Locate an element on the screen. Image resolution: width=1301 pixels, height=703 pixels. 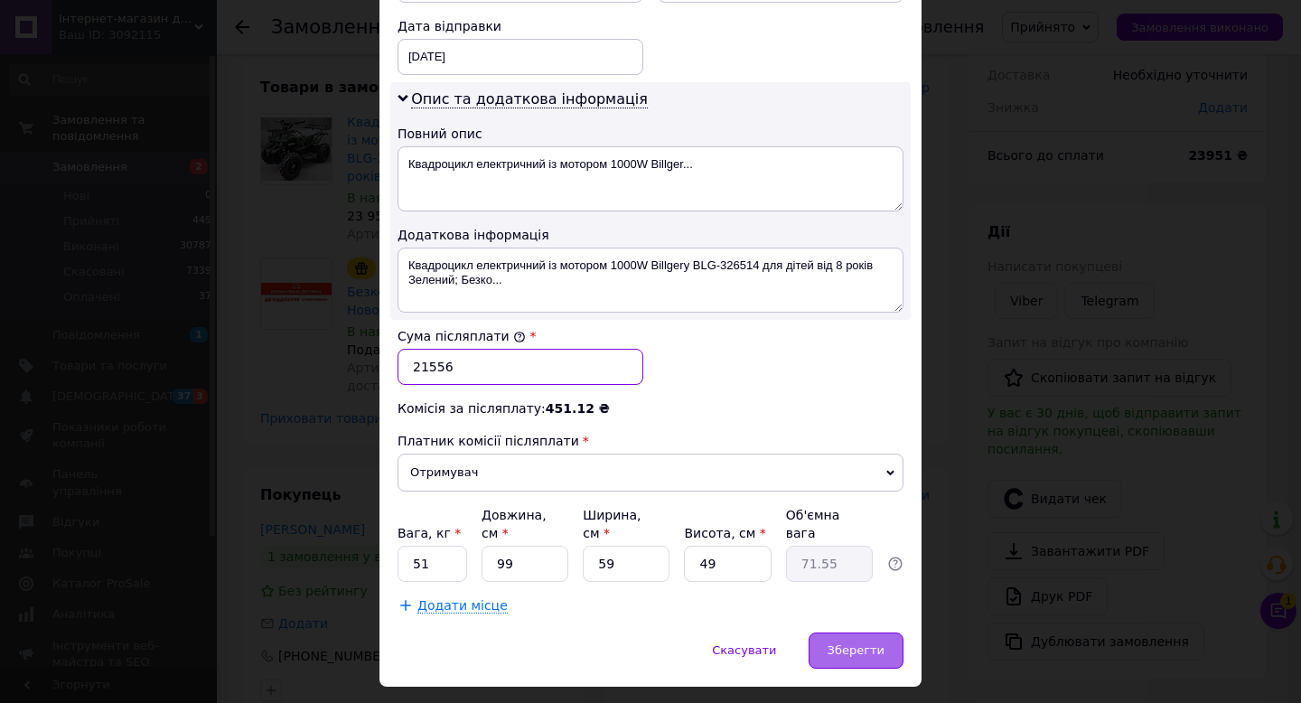
span: Скасувати is located at coordinates (743, 650).